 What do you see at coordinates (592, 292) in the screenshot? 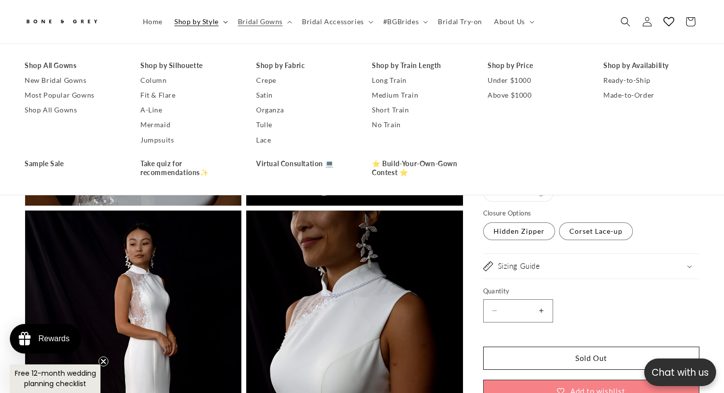
I see `label: Quantity` at bounding box center [592, 292].